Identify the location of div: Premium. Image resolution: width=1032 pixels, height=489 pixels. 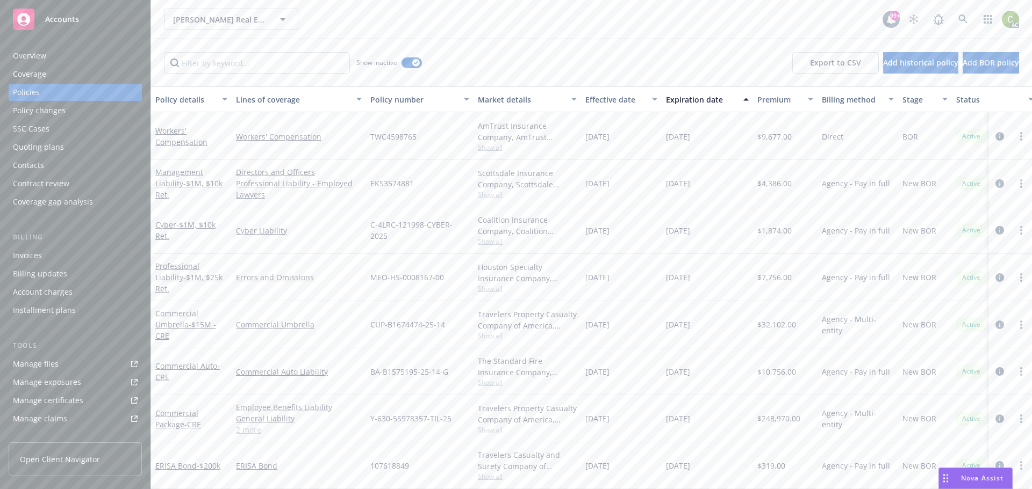
(779, 99).